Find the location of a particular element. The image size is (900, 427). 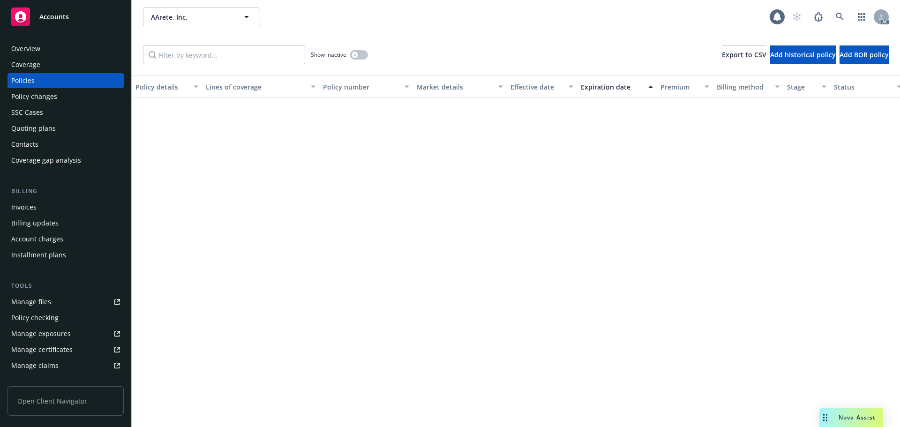

span: Add historical policy is located at coordinates (803, 54).